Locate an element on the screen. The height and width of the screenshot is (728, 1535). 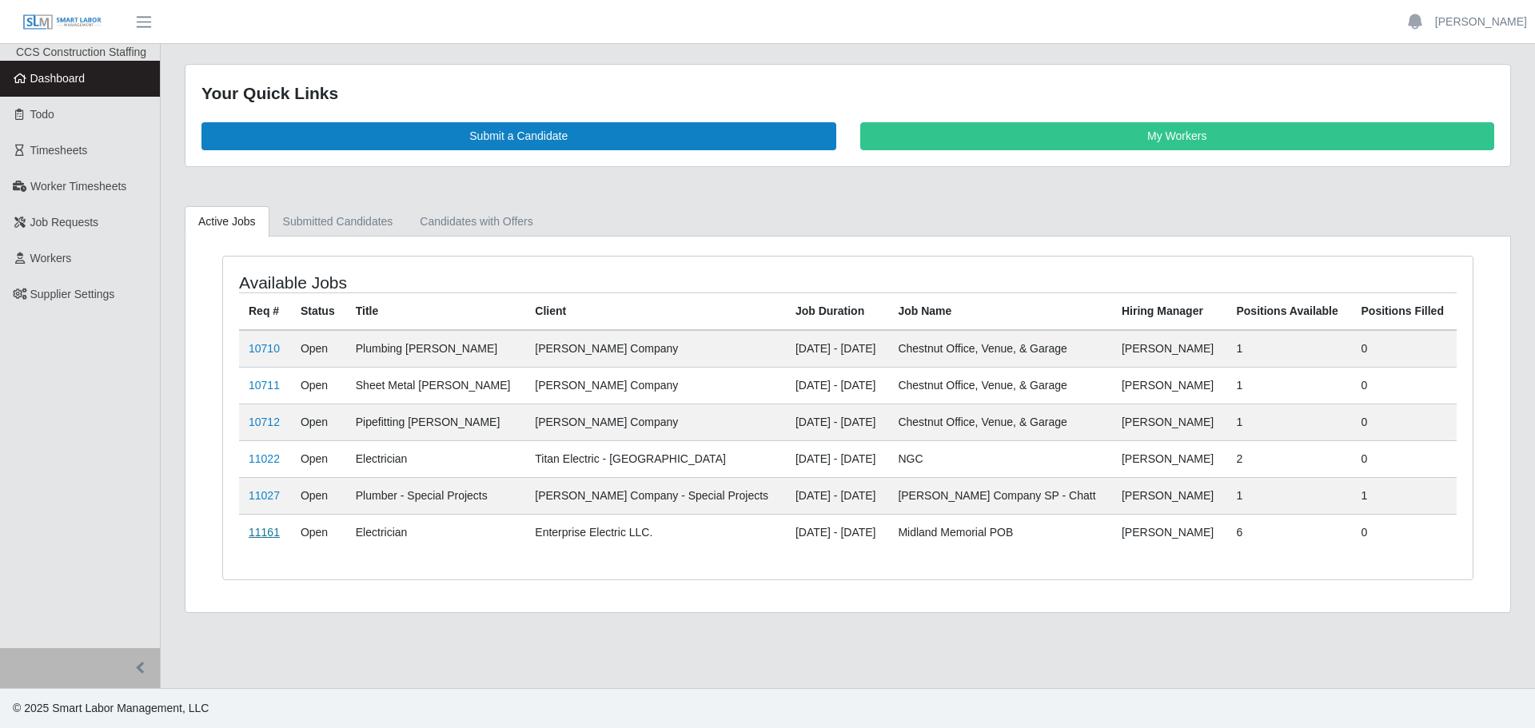
span: © 2025 Smart Labor Management, LLC is located at coordinates (110, 708).